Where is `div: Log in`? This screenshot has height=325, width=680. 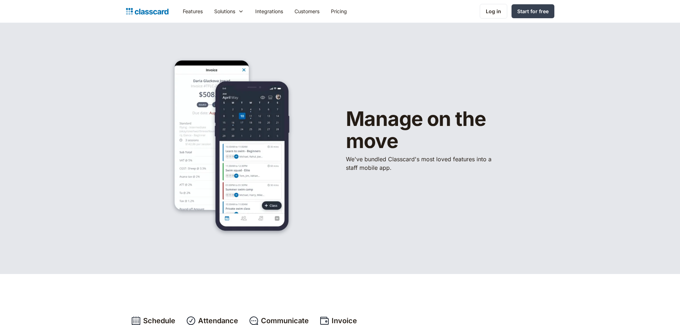 div: Log in is located at coordinates (493, 11).